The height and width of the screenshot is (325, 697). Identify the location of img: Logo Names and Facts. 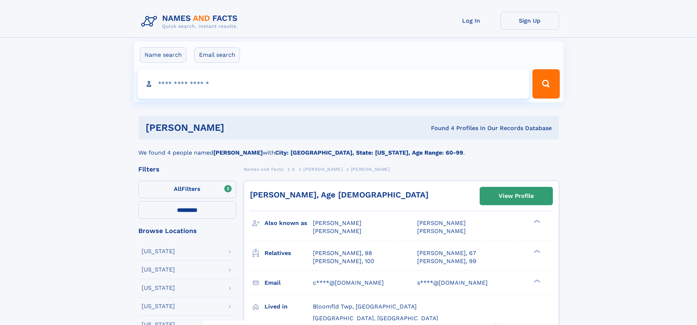
(191, 22).